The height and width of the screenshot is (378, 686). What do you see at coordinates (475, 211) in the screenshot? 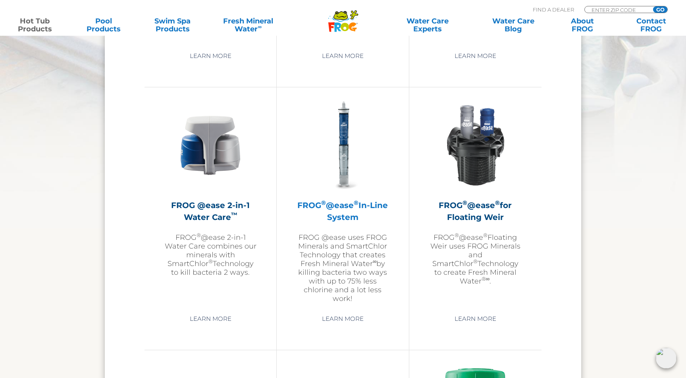
I see `h2: FROG @ease for Floating Weir` at bounding box center [475, 211].